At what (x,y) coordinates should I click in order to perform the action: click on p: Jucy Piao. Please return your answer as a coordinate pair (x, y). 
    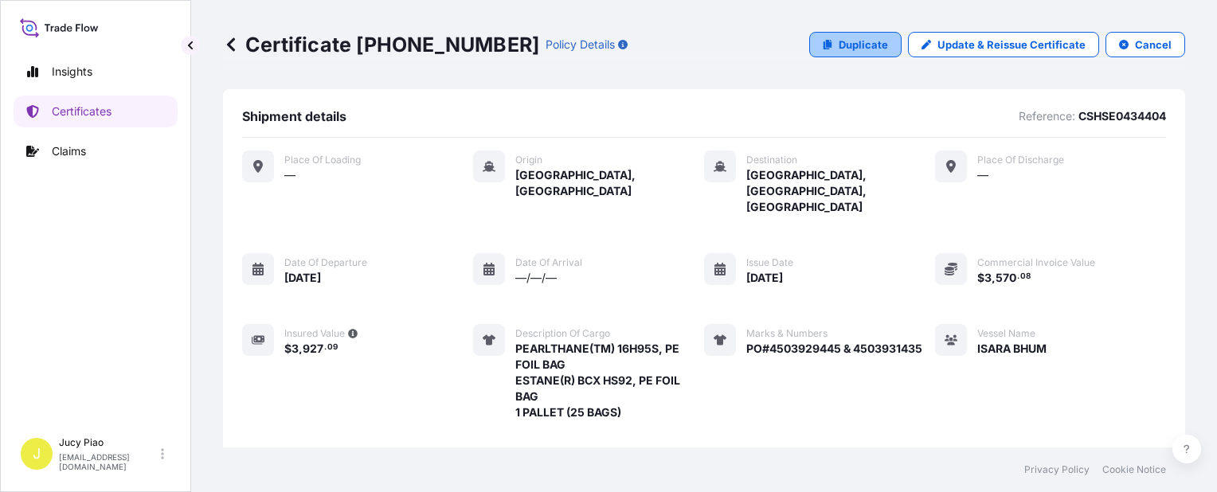
    Looking at the image, I should click on (108, 443).